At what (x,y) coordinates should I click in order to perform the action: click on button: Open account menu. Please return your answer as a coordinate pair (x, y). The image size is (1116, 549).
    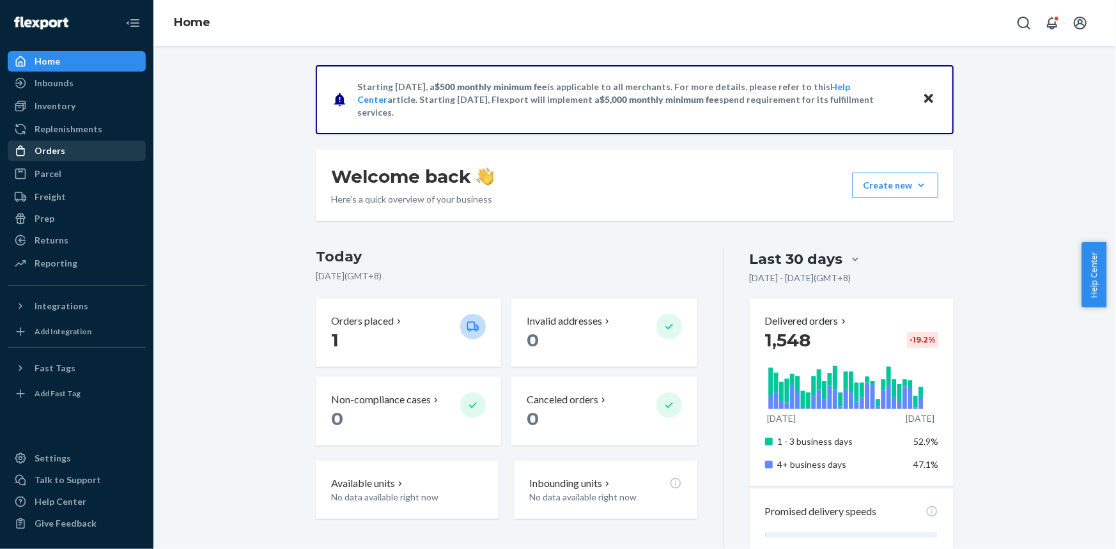
    Looking at the image, I should click on (1080, 23).